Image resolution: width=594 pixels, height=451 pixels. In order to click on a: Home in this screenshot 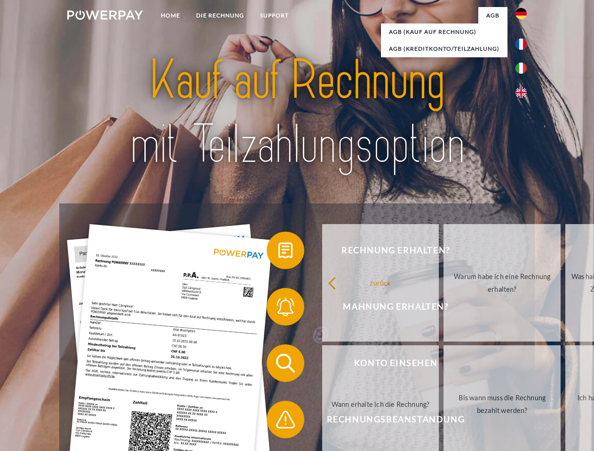, I will do `click(170, 16)`.